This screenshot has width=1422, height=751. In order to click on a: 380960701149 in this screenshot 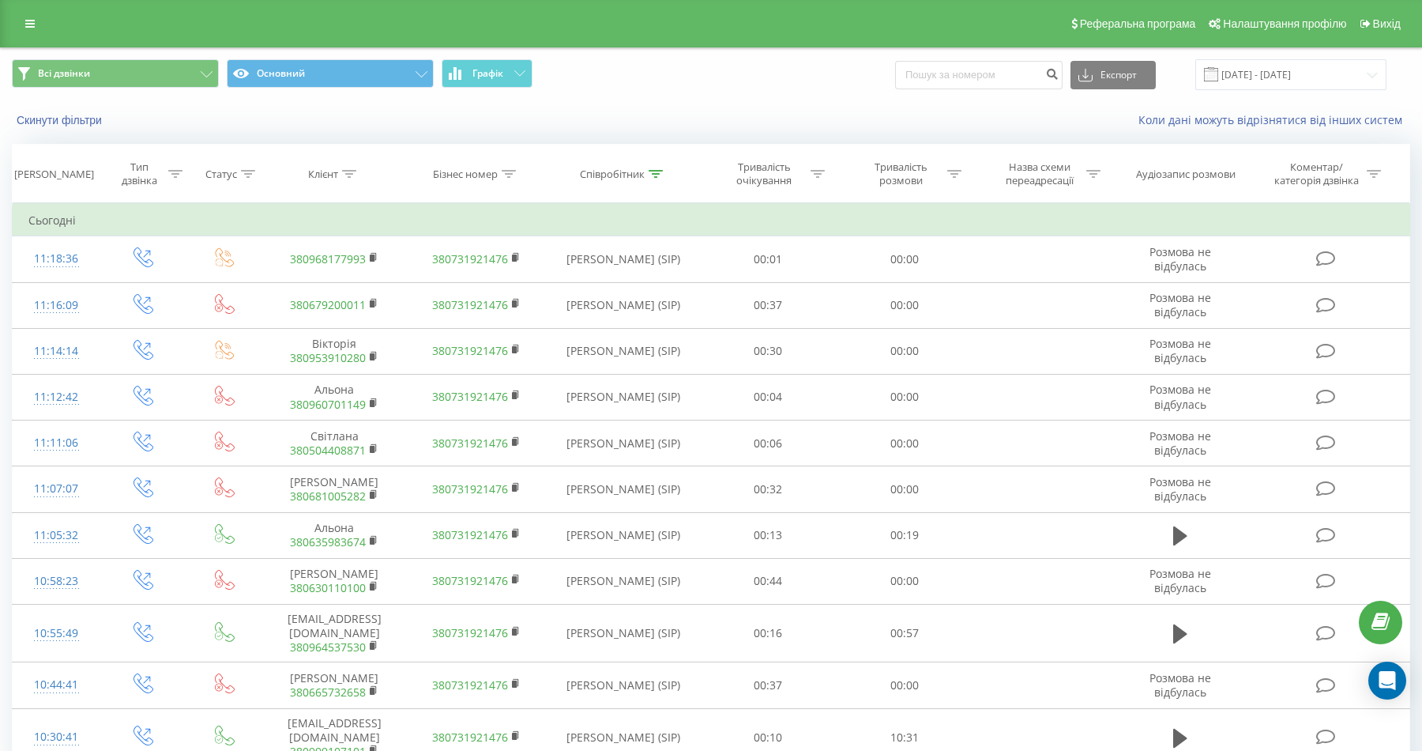, I will do `click(328, 404)`.